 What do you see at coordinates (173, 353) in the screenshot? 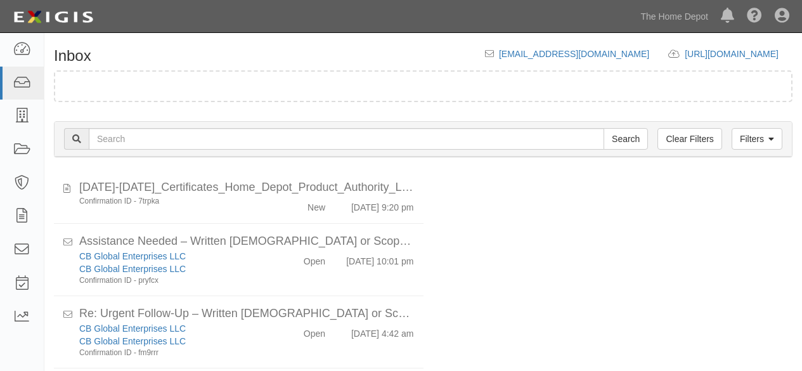
I see `div: Confirmation ID - fm9rrr` at bounding box center [173, 353].